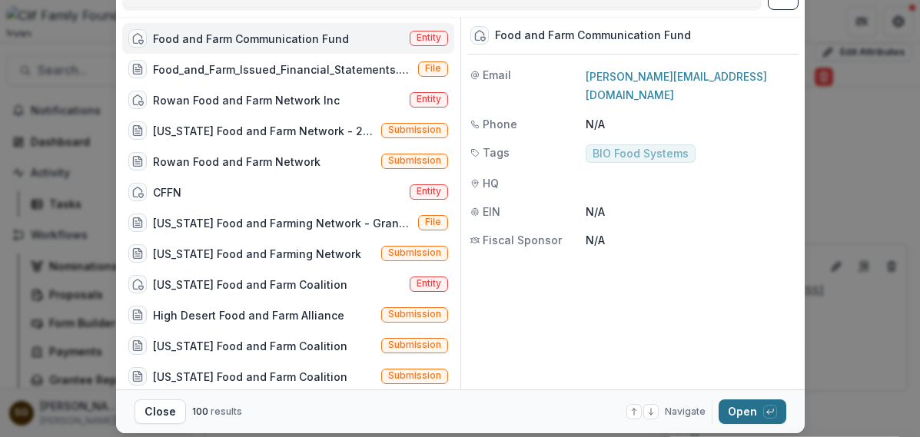 This screenshot has width=920, height=437. Describe the element at coordinates (496, 152) in the screenshot. I see `span: Tags` at that location.